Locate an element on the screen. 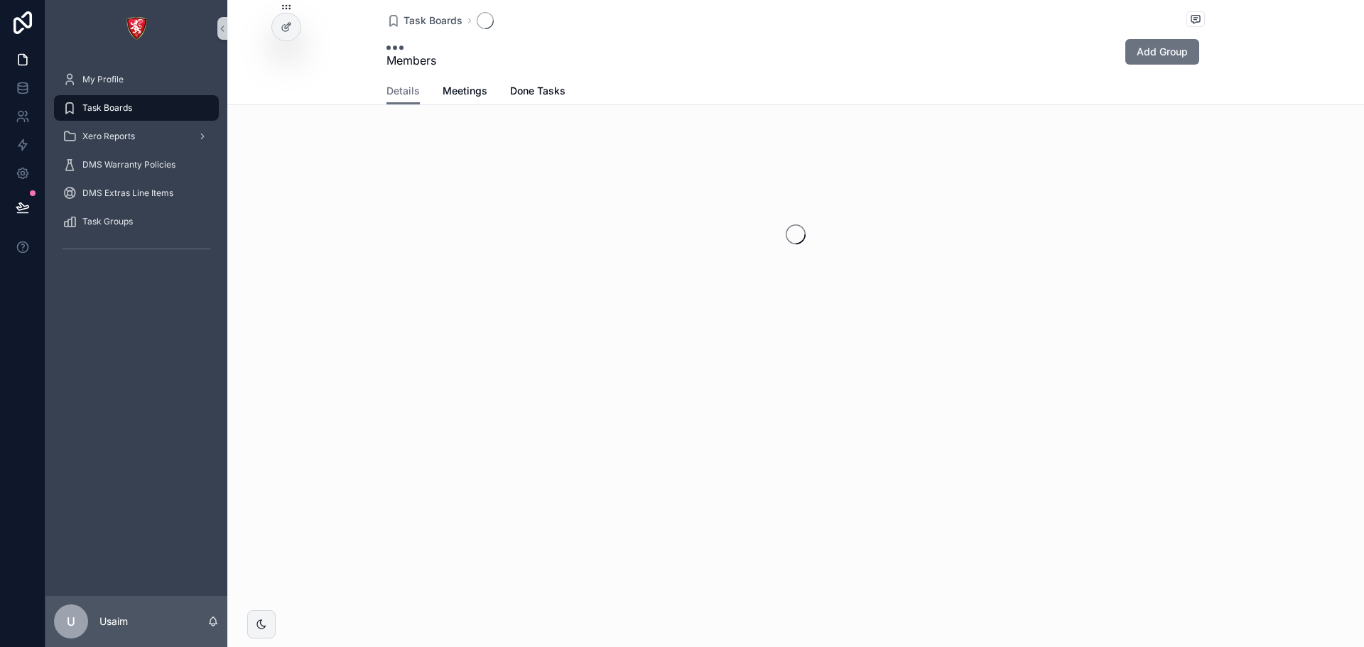  a: DMS Extras Line Items is located at coordinates (136, 193).